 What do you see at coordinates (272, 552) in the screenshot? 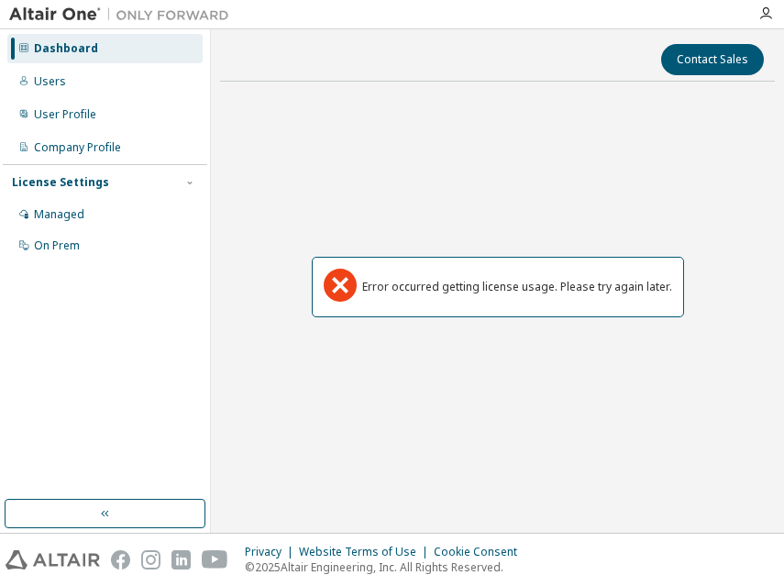
I see `div: Privacy` at bounding box center [272, 552].